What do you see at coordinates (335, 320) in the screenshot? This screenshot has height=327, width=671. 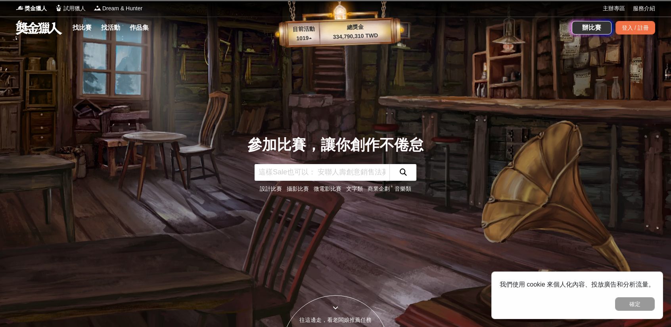 I see `div: 往這邊走，看老闆娘推薦任務` at bounding box center [335, 320].